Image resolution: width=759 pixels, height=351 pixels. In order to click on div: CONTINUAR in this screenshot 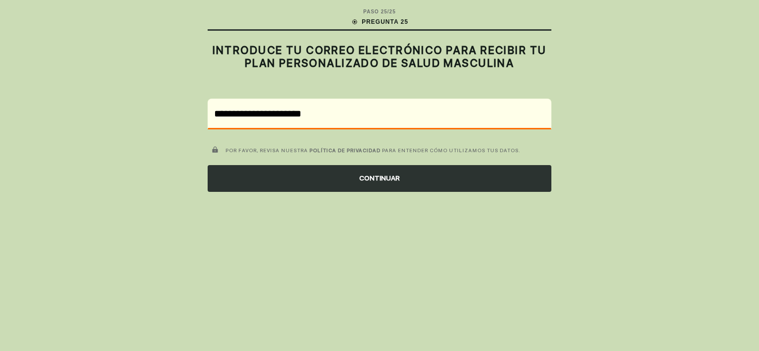, I will do `click(379, 179)`.